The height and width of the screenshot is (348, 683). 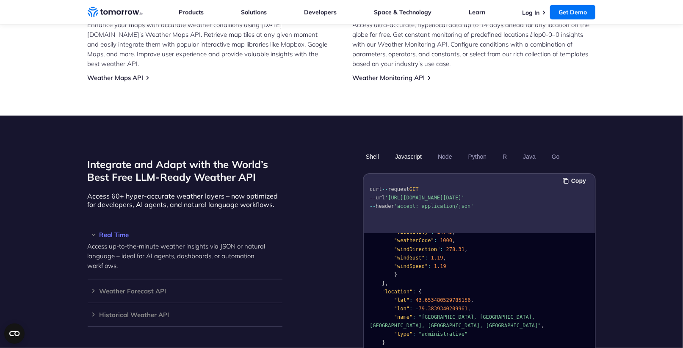 What do you see at coordinates (410, 266) in the screenshot?
I see `span: "windSpeed"` at bounding box center [410, 266].